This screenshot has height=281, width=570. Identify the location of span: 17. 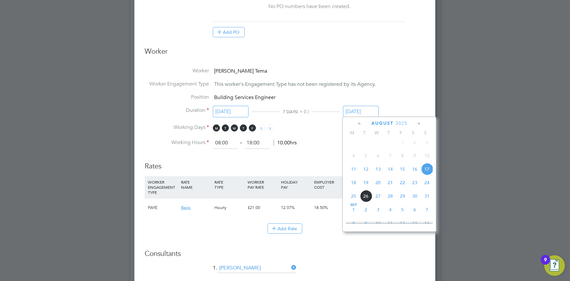
(427, 169).